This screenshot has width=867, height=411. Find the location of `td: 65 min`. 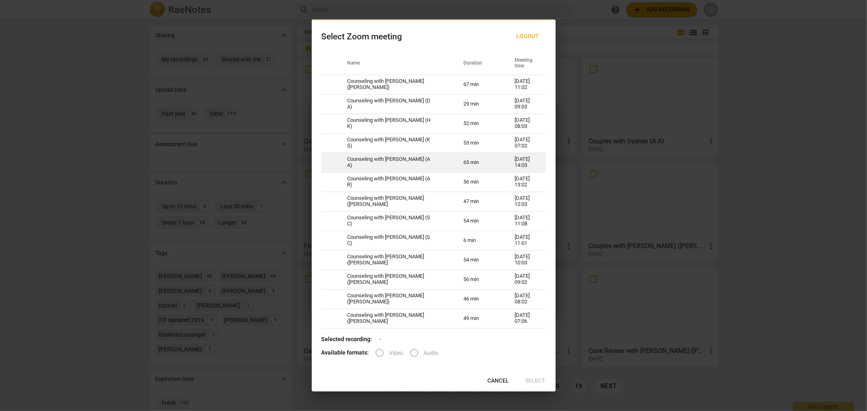

td: 65 min is located at coordinates (479, 163).